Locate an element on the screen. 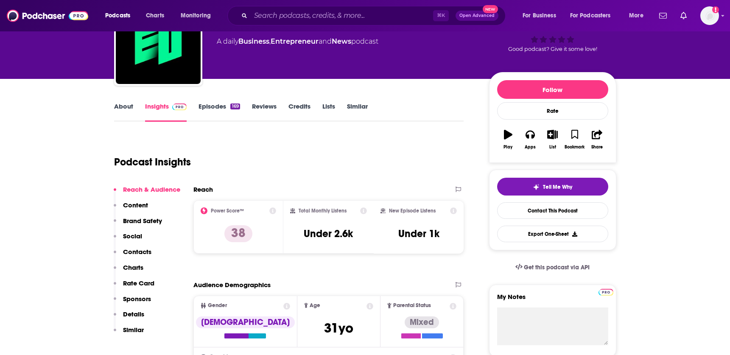 The width and height of the screenshot is (730, 355). button: tell me why sparkleTell Me Why is located at coordinates (553, 187).